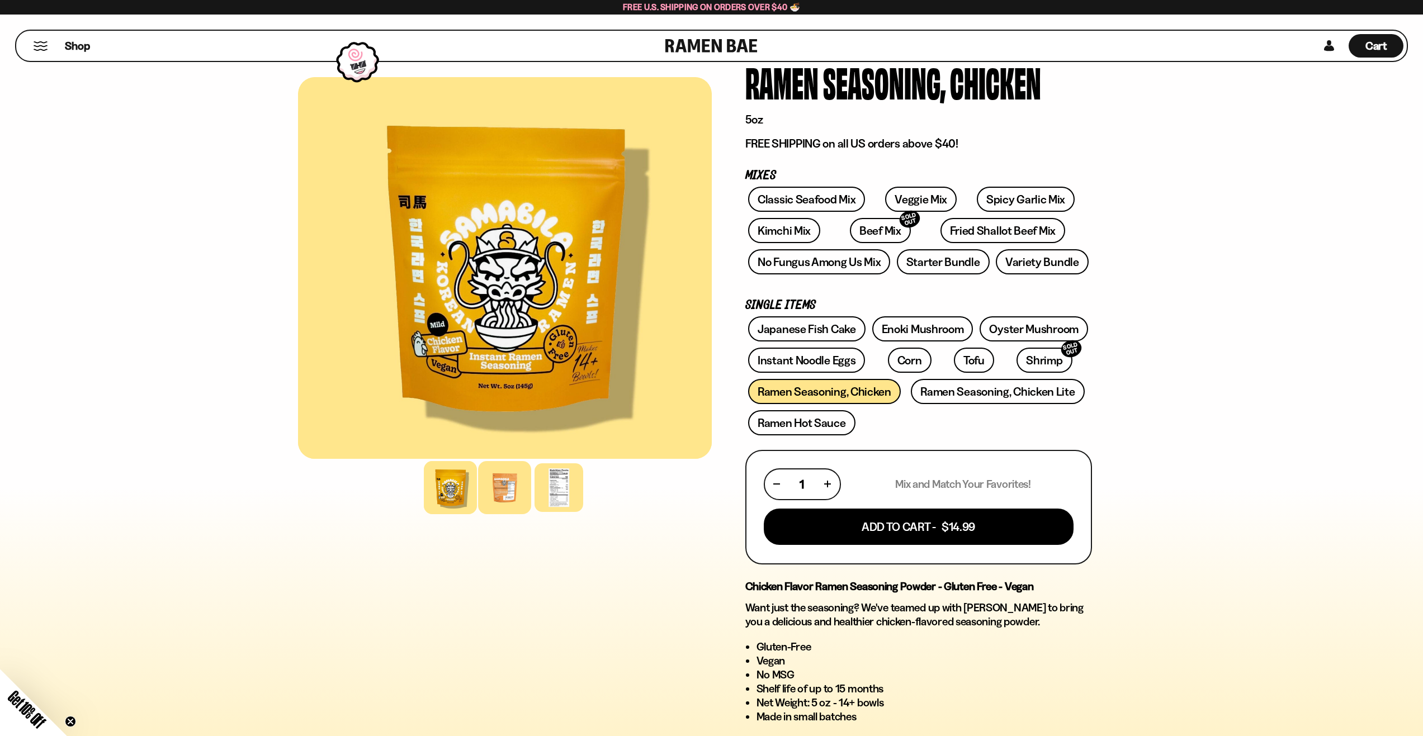 The image size is (1423, 736). Describe the element at coordinates (924, 717) in the screenshot. I see `li: Made in small batches` at that location.